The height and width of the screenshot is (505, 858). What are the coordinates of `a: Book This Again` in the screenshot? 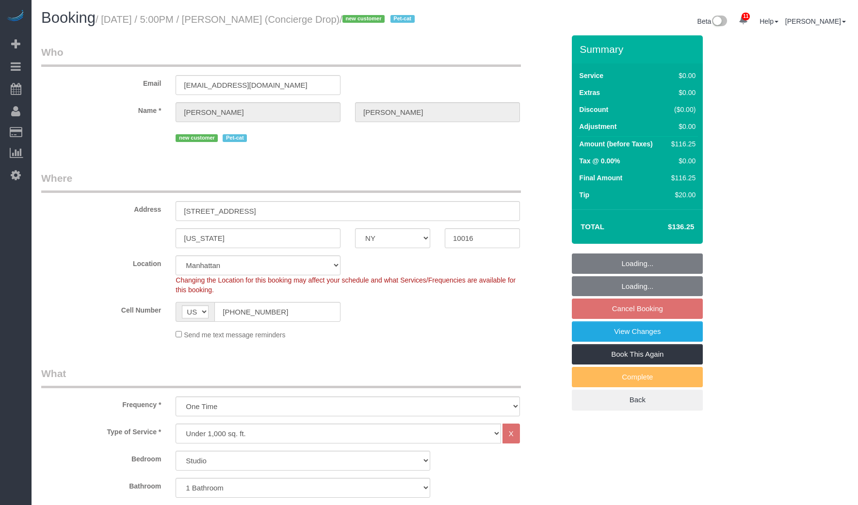 It's located at (637, 355).